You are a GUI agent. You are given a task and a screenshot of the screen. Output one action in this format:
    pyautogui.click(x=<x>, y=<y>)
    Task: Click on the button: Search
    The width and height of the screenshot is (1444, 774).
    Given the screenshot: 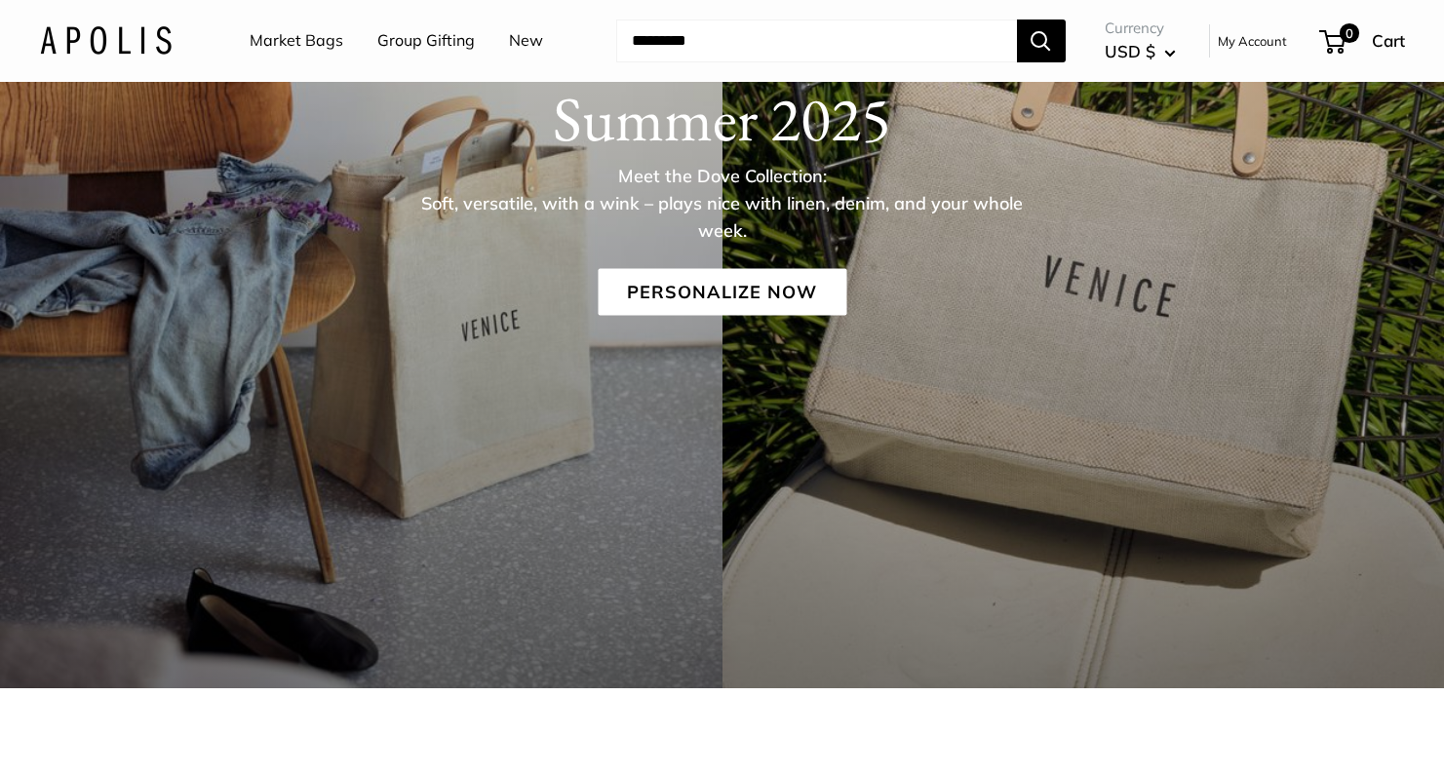 What is the action you would take?
    pyautogui.click(x=1041, y=41)
    